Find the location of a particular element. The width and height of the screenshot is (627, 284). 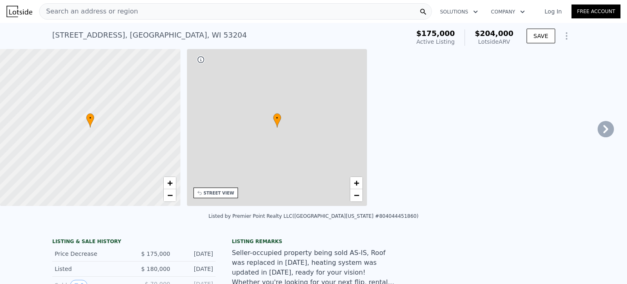

div: Listing remarks is located at coordinates (313, 241).